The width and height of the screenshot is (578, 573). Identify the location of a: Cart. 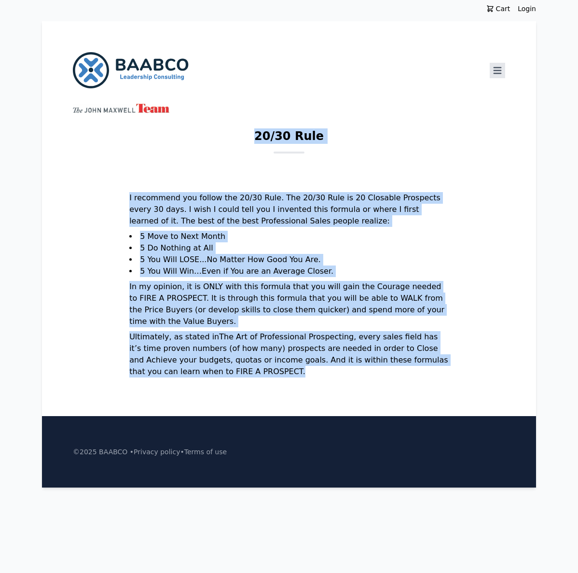
(499, 9).